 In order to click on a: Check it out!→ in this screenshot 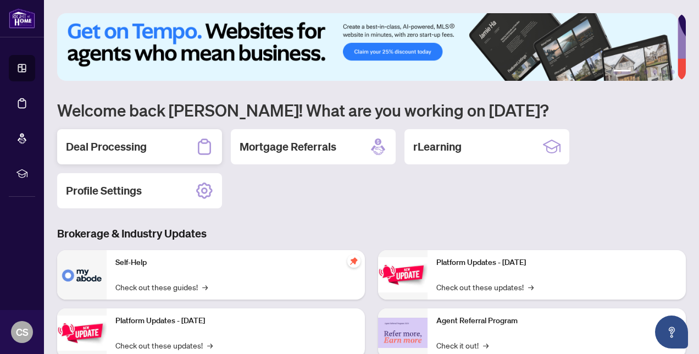, I will do `click(462, 345)`.